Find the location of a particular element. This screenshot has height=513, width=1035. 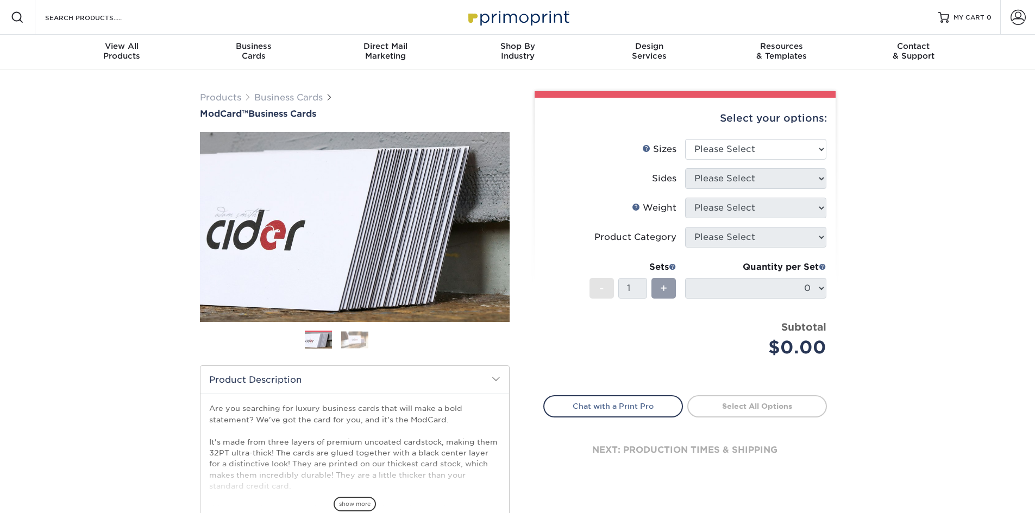

span: Direct Mail is located at coordinates (385, 46).